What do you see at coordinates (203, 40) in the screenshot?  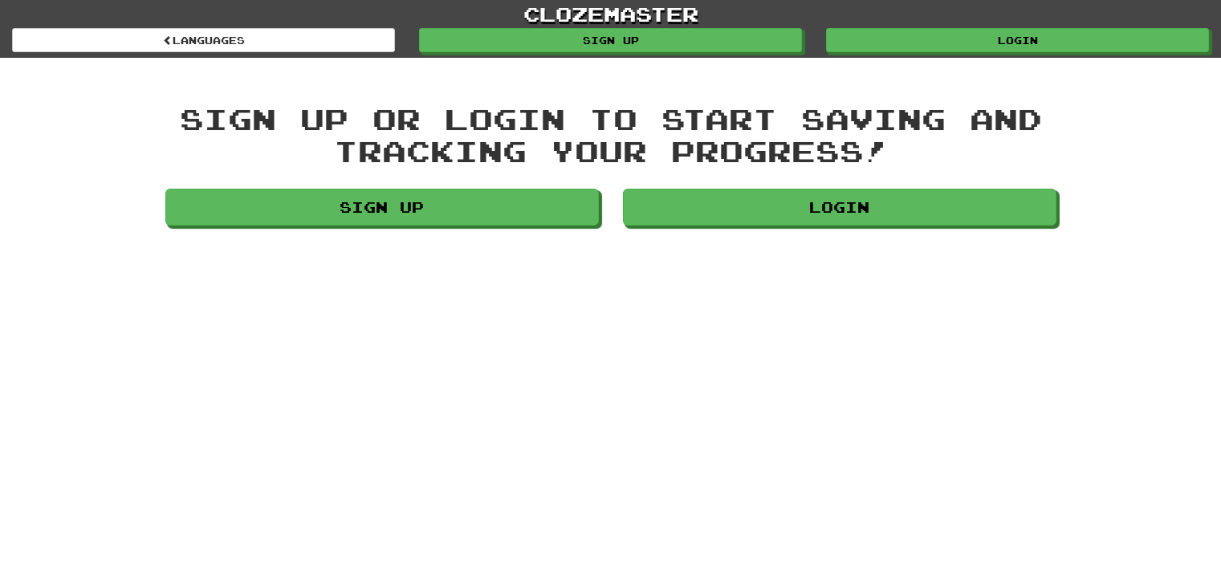 I see `a: Languages` at bounding box center [203, 40].